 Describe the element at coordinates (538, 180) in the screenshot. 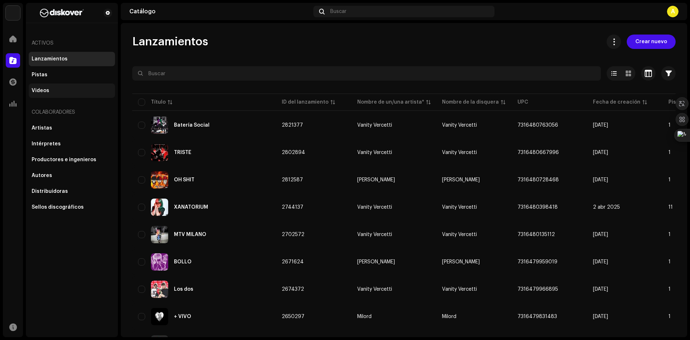

I see `span: 7316480728468` at that location.